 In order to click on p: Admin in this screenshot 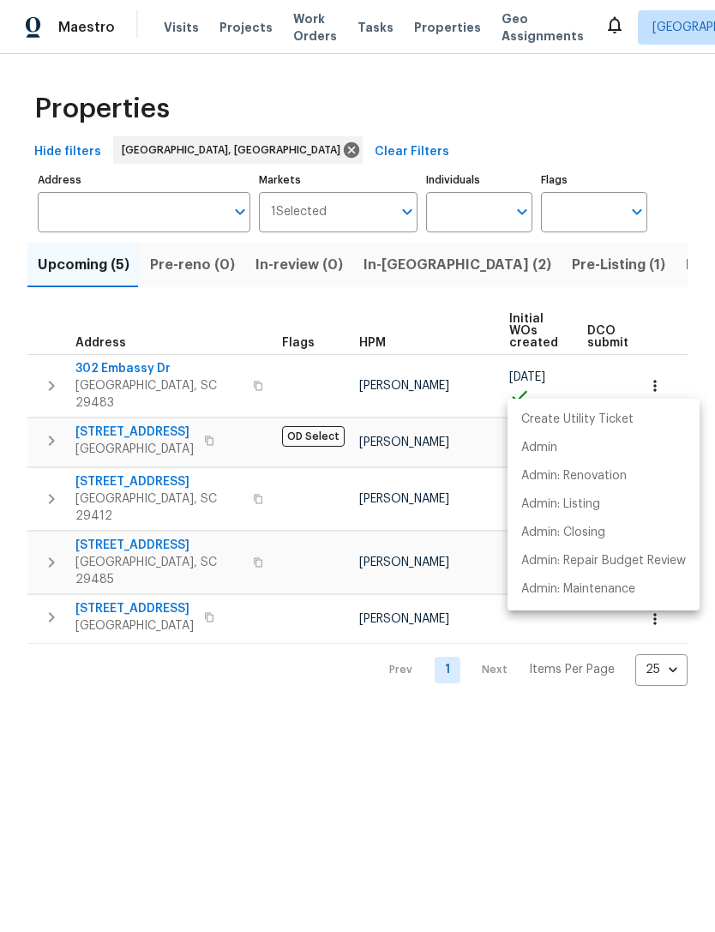, I will do `click(539, 448)`.